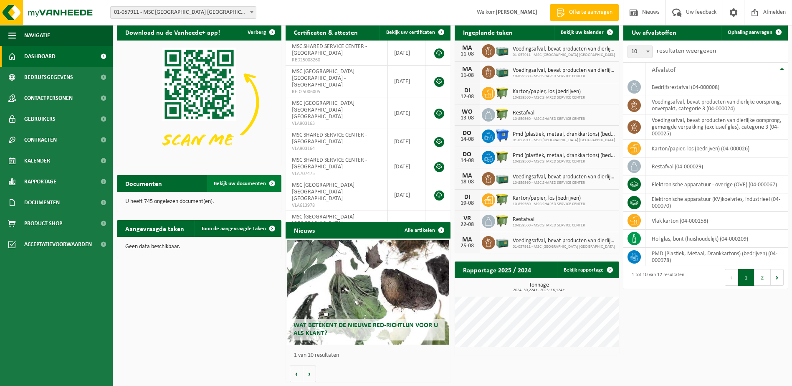 Image resolution: width=792 pixels, height=386 pixels. I want to click on span: RED25008260, so click(336, 60).